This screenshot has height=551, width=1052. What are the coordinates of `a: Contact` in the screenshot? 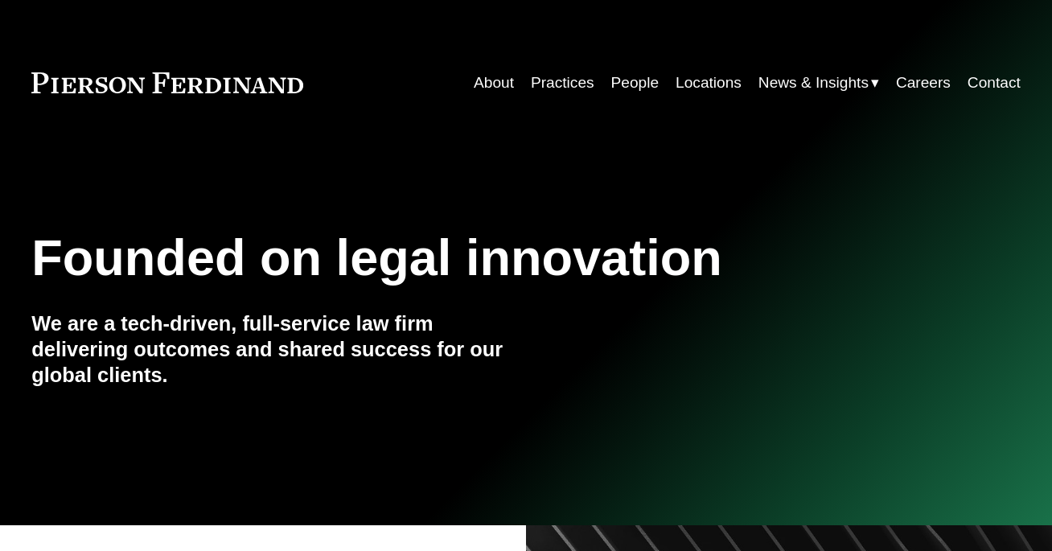 It's located at (994, 83).